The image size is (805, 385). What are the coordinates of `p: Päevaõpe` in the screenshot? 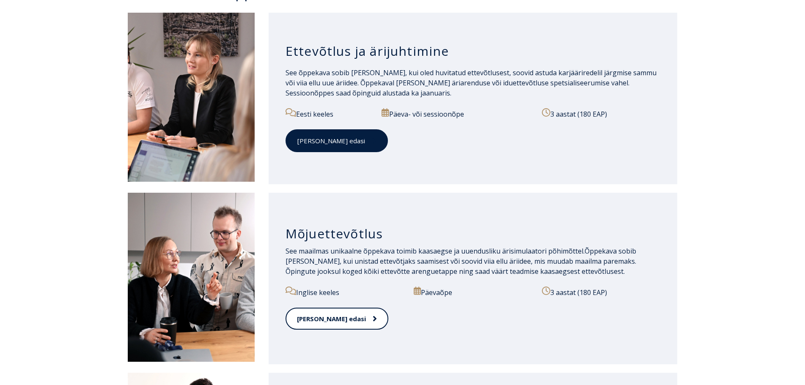 It's located at (473, 292).